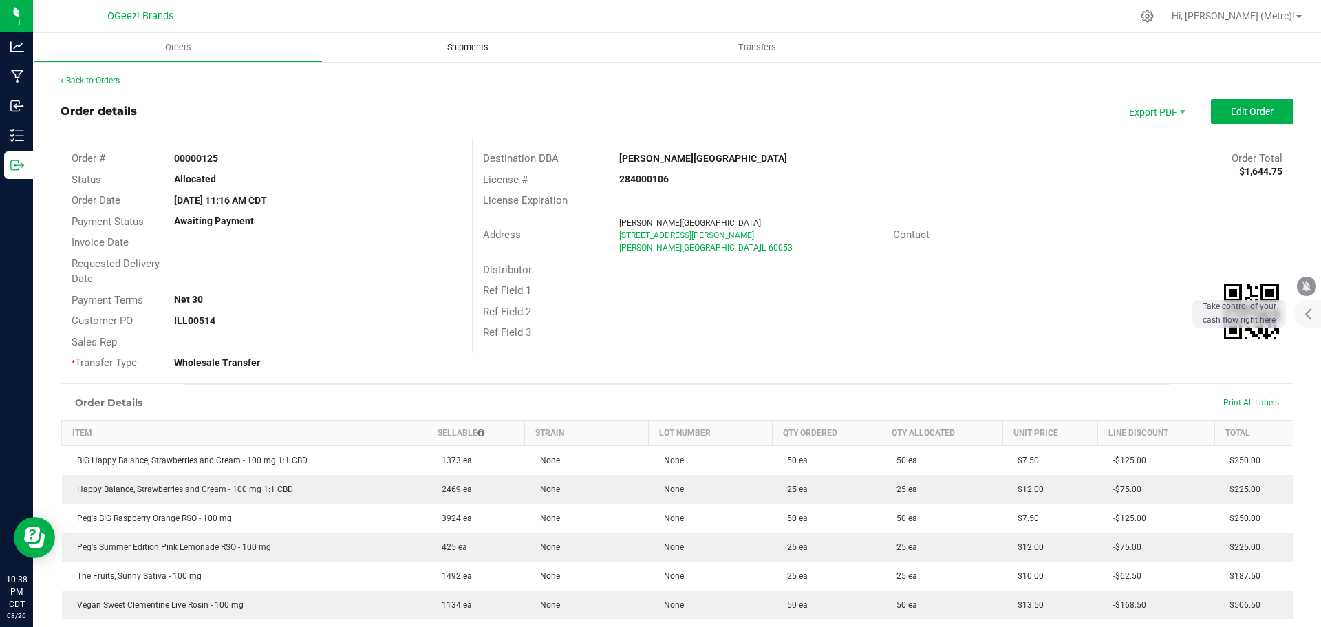  Describe the element at coordinates (521, 158) in the screenshot. I see `span: Destination DBA` at that location.